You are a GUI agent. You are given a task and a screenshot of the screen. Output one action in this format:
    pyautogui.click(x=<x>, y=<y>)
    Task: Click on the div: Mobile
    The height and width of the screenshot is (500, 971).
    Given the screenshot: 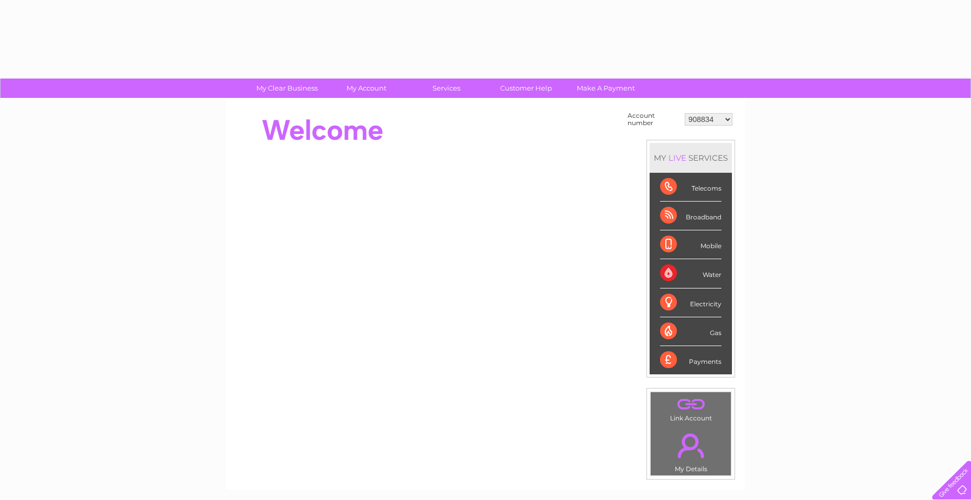 What is the action you would take?
    pyautogui.click(x=690, y=245)
    